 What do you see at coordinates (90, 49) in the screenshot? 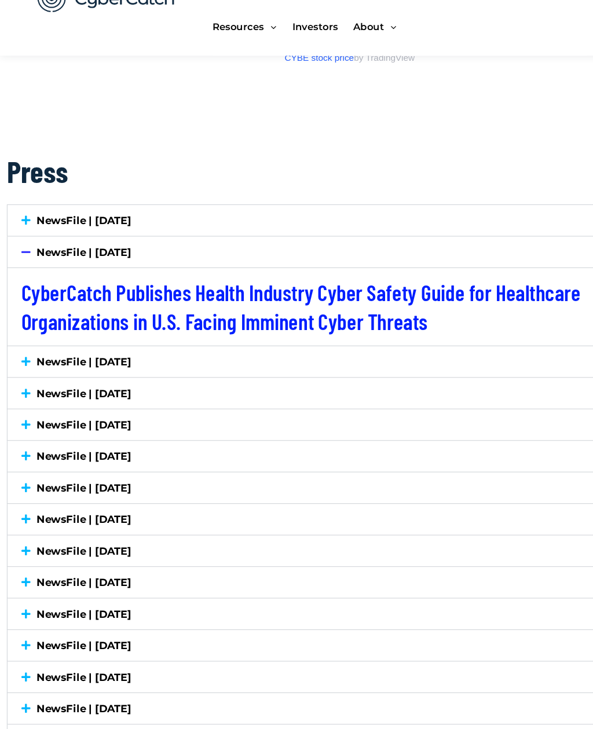
I see `img: CyberCatch` at bounding box center [90, 49].